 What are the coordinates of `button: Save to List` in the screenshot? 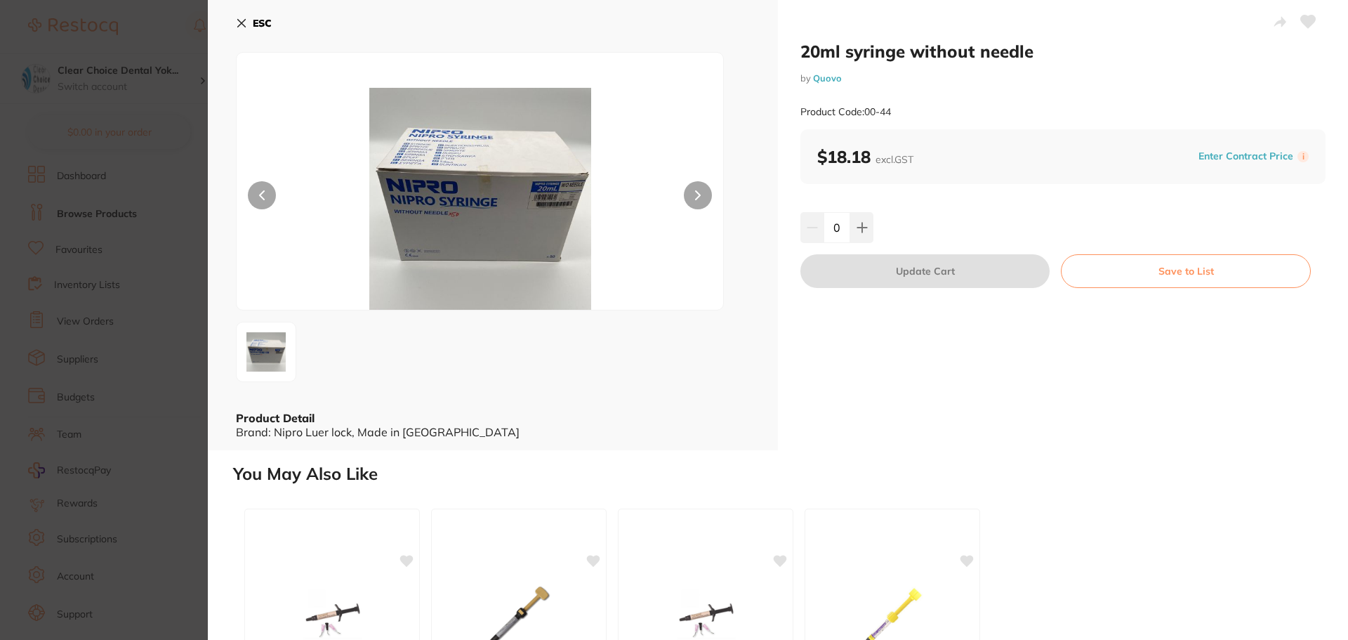 It's located at (1186, 271).